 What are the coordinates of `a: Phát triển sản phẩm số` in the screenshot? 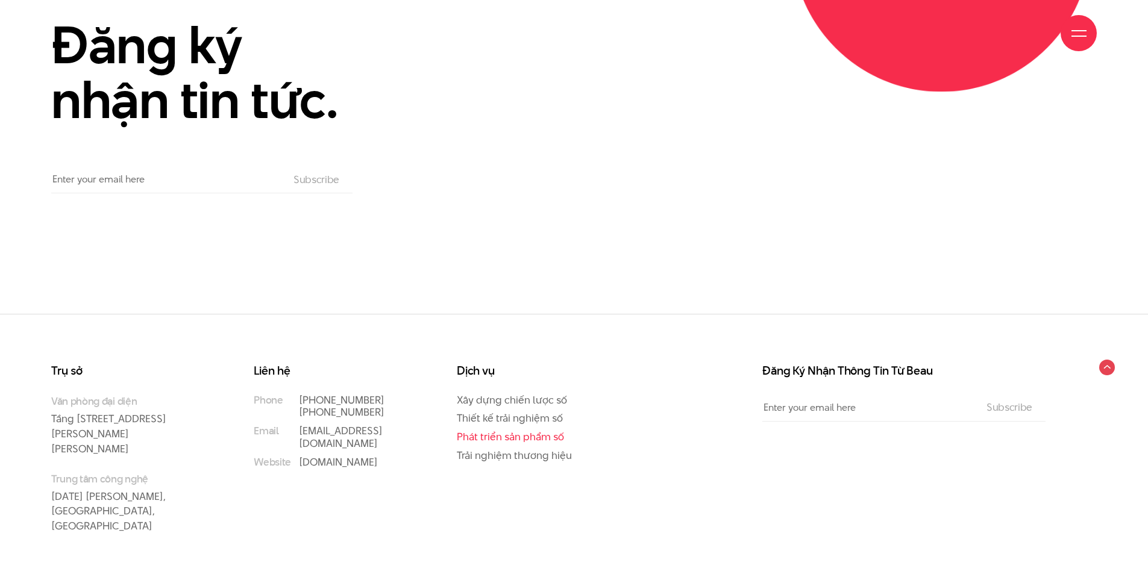 It's located at (510, 437).